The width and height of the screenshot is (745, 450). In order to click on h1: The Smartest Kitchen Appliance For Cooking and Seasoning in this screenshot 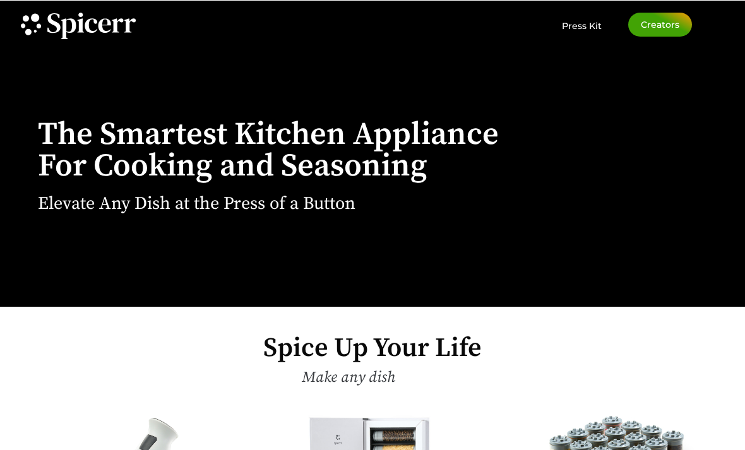, I will do `click(268, 151)`.